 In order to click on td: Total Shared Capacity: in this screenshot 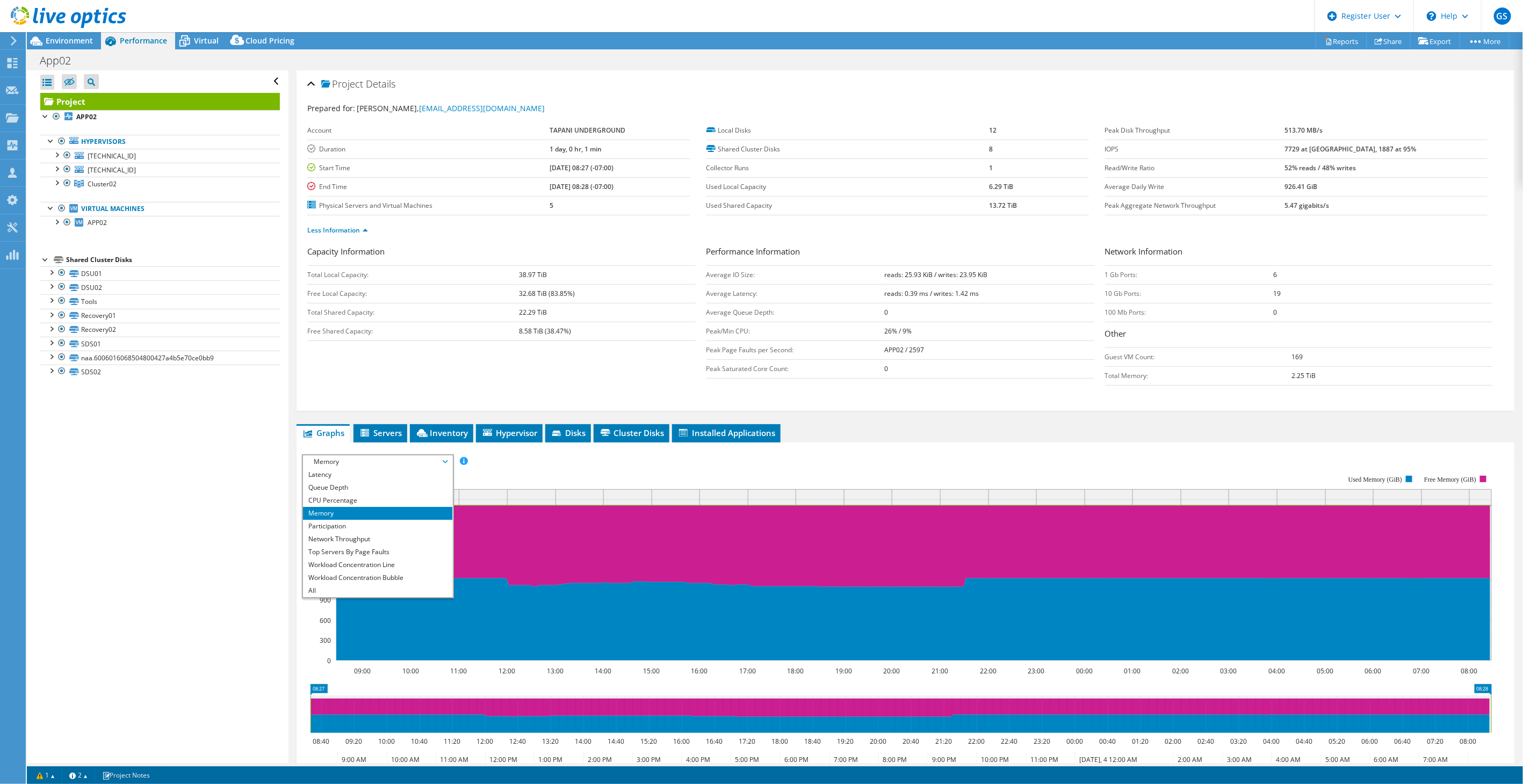, I will do `click(413, 312)`.